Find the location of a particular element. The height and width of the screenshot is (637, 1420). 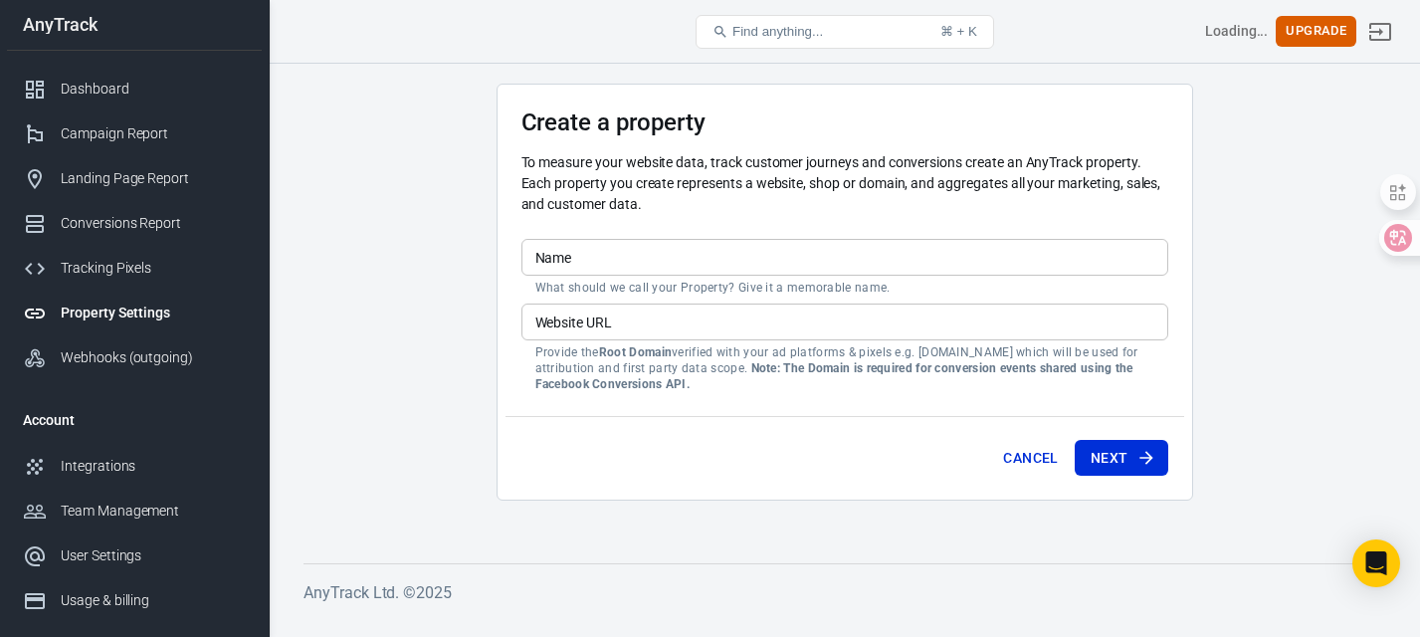

a: Integrations is located at coordinates (134, 466).